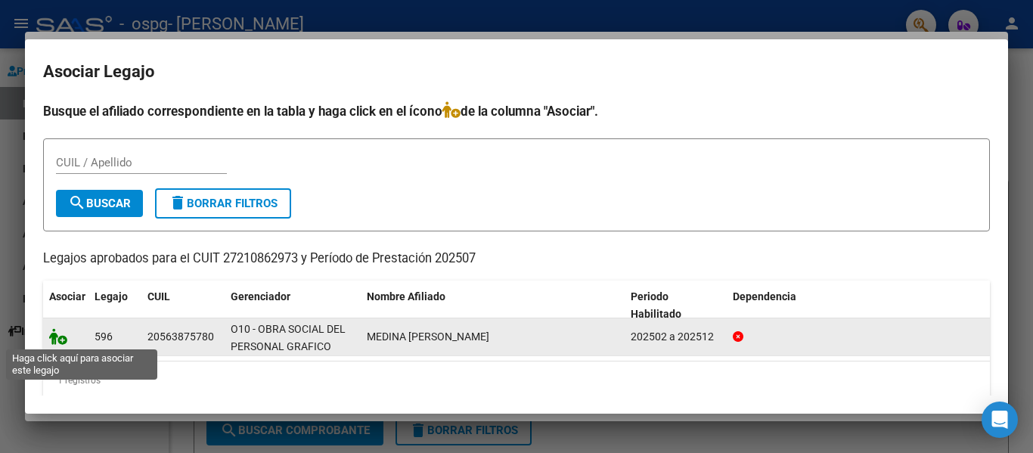 Image resolution: width=1033 pixels, height=453 pixels. Describe the element at coordinates (77, 203) in the screenshot. I see `mat-icon: search` at that location.